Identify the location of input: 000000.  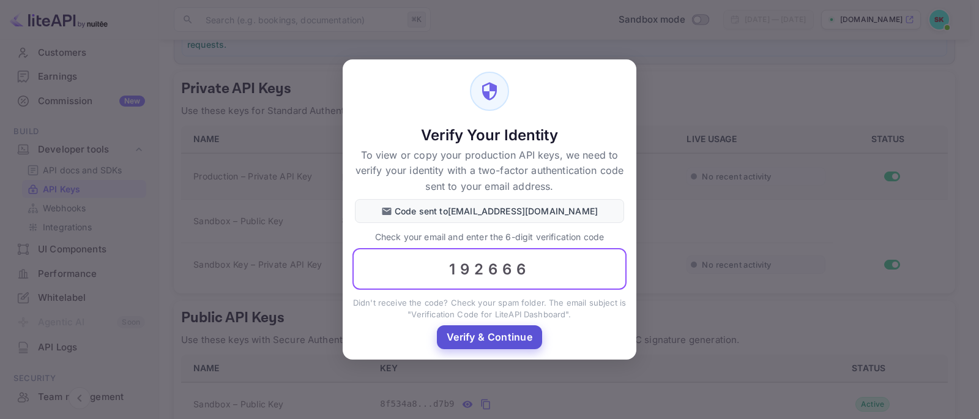
(490, 269).